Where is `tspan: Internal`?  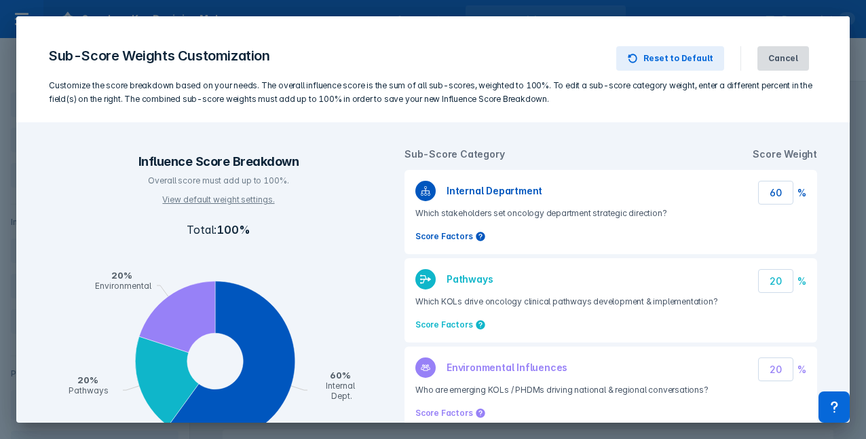 tspan: Internal is located at coordinates (341, 385).